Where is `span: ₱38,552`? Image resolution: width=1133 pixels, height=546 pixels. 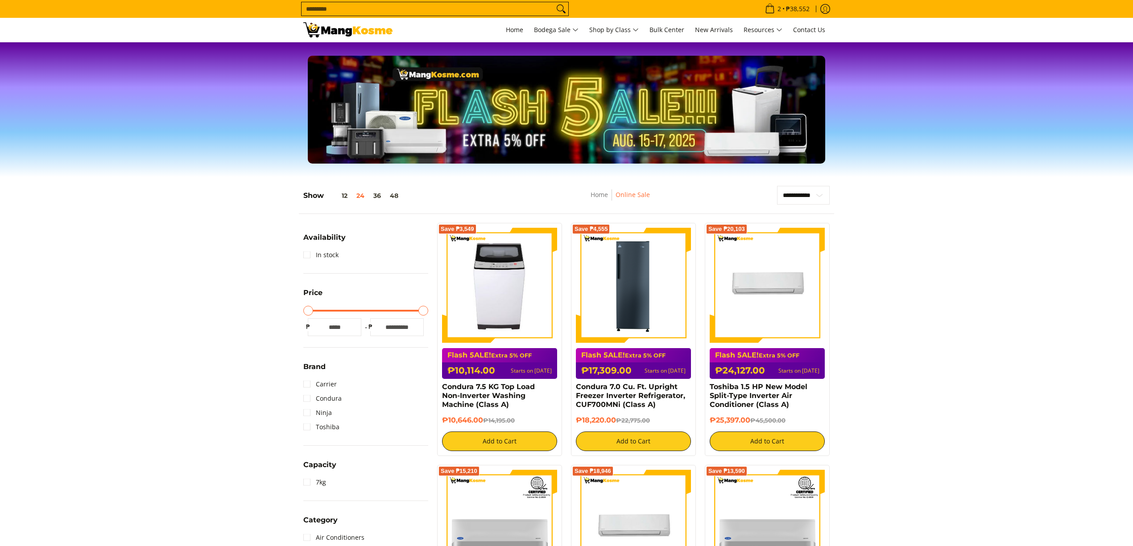
span: ₱38,552 is located at coordinates (797, 9).